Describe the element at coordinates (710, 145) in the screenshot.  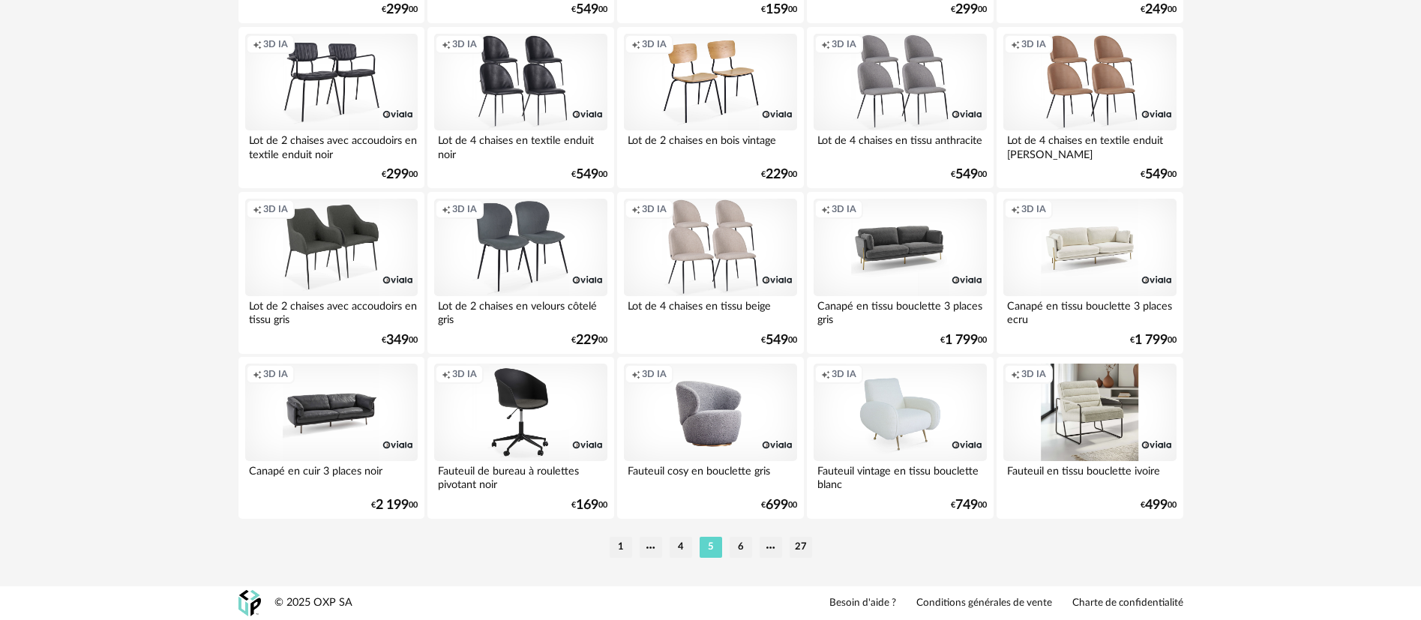
I see `div: Lot de 2 chaises en bois vintage` at that location.